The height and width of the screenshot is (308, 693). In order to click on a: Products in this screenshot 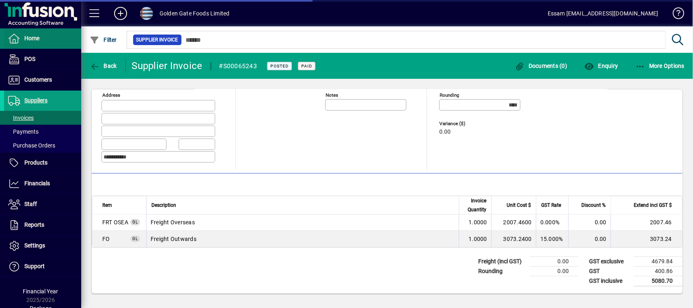, I will do `click(43, 163)`.